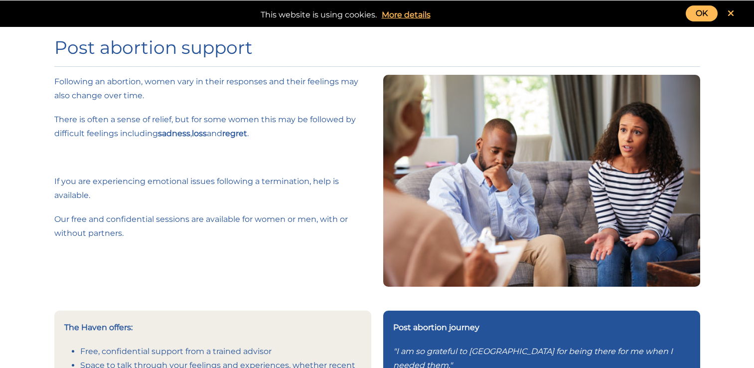  What do you see at coordinates (199, 133) in the screenshot?
I see `strong: loss` at bounding box center [199, 133].